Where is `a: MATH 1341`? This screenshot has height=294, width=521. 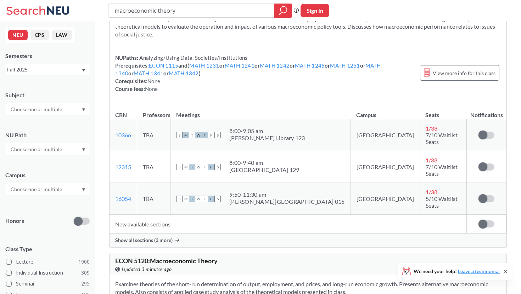
a: MATH 1341 is located at coordinates (148, 73).